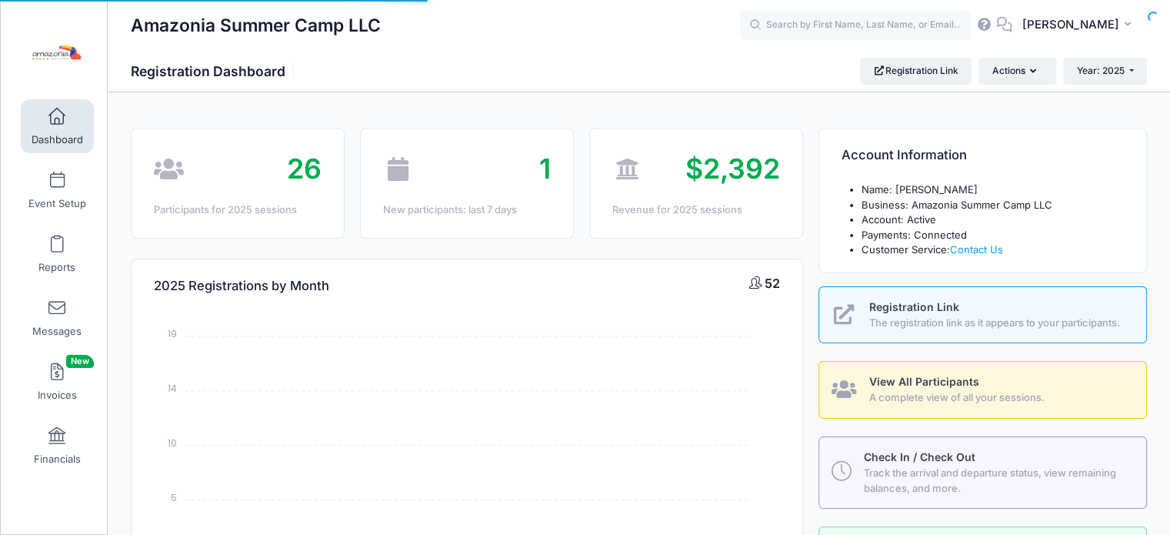  Describe the element at coordinates (55, 52) in the screenshot. I see `a: Amazonia Summer Camp LLC` at that location.